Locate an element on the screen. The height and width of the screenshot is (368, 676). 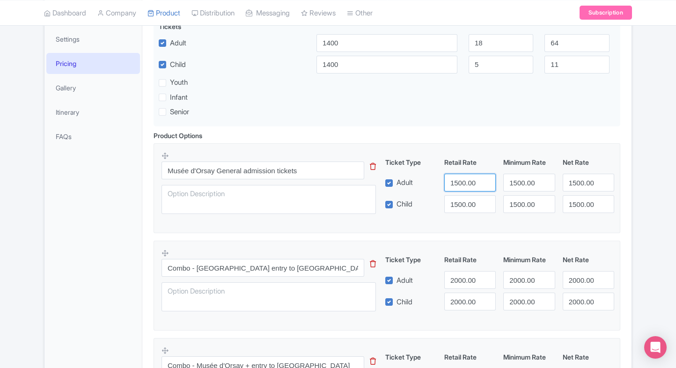
div: Product Options is located at coordinates (178, 135).